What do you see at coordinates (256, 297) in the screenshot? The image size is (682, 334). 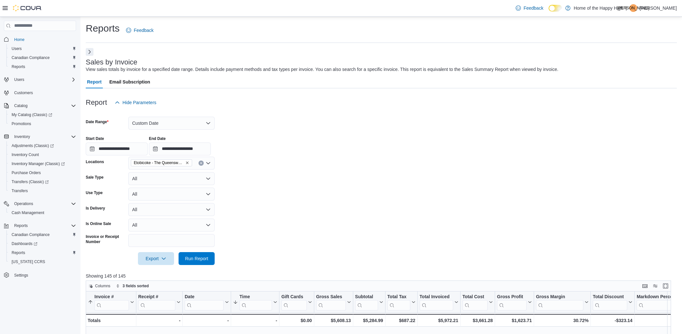 I see `div: Time` at bounding box center [256, 297].